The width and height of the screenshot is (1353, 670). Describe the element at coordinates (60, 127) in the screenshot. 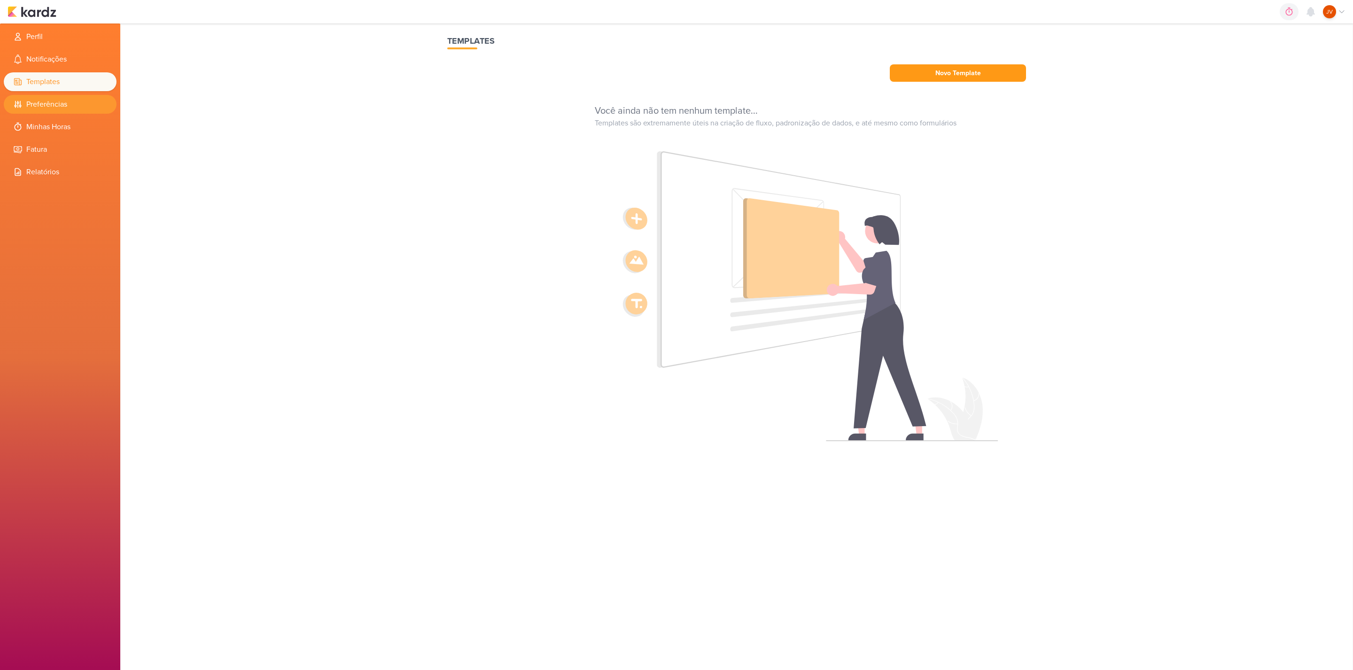

I see `li: Minhas Horas` at that location.